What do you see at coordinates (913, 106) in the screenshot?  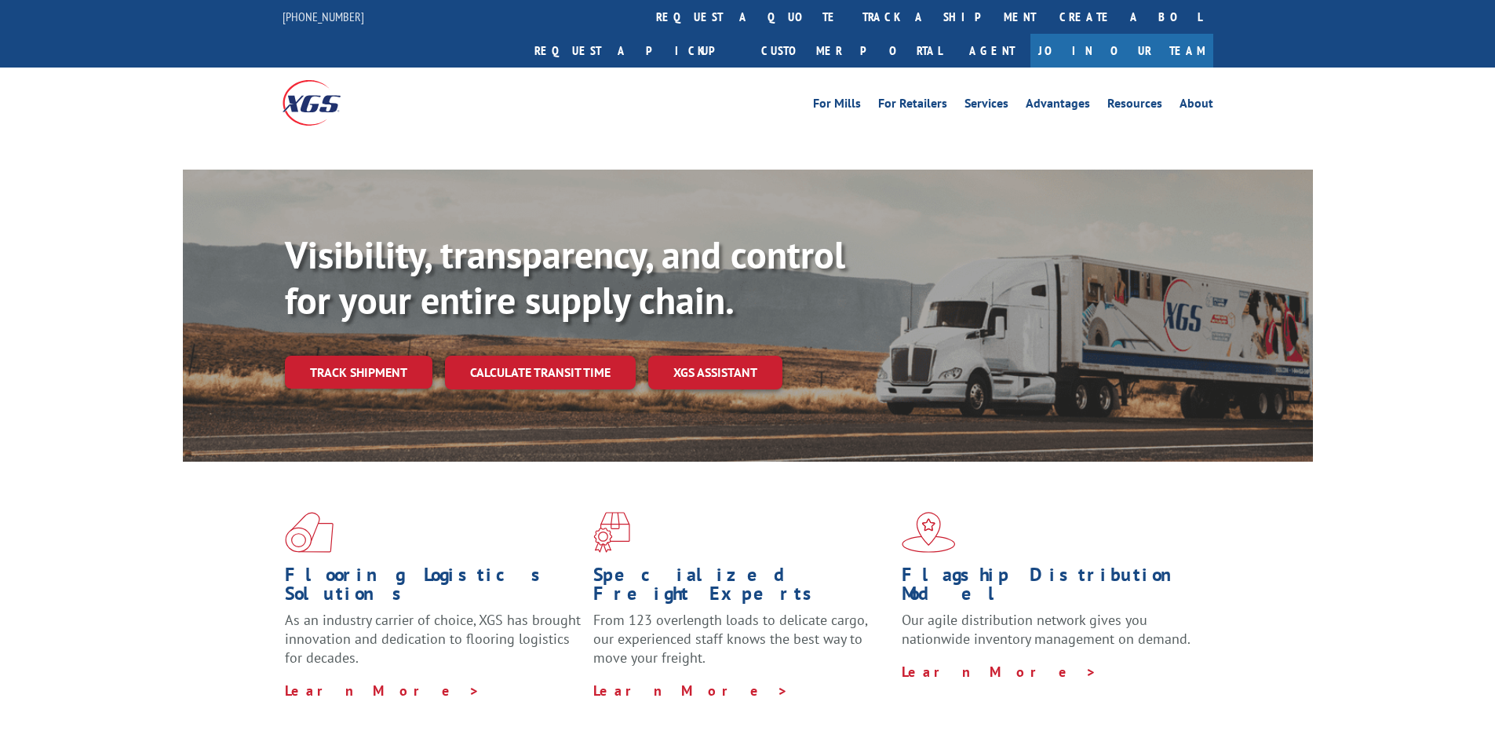 I see `a: For Retailers` at bounding box center [913, 106].